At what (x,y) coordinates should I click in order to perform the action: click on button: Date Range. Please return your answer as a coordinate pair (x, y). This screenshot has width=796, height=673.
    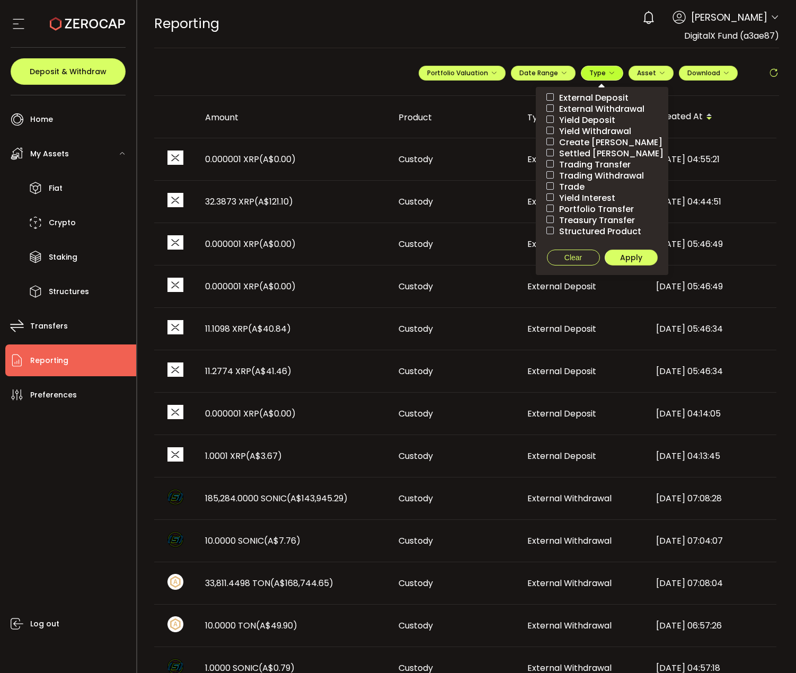
    Looking at the image, I should click on (543, 73).